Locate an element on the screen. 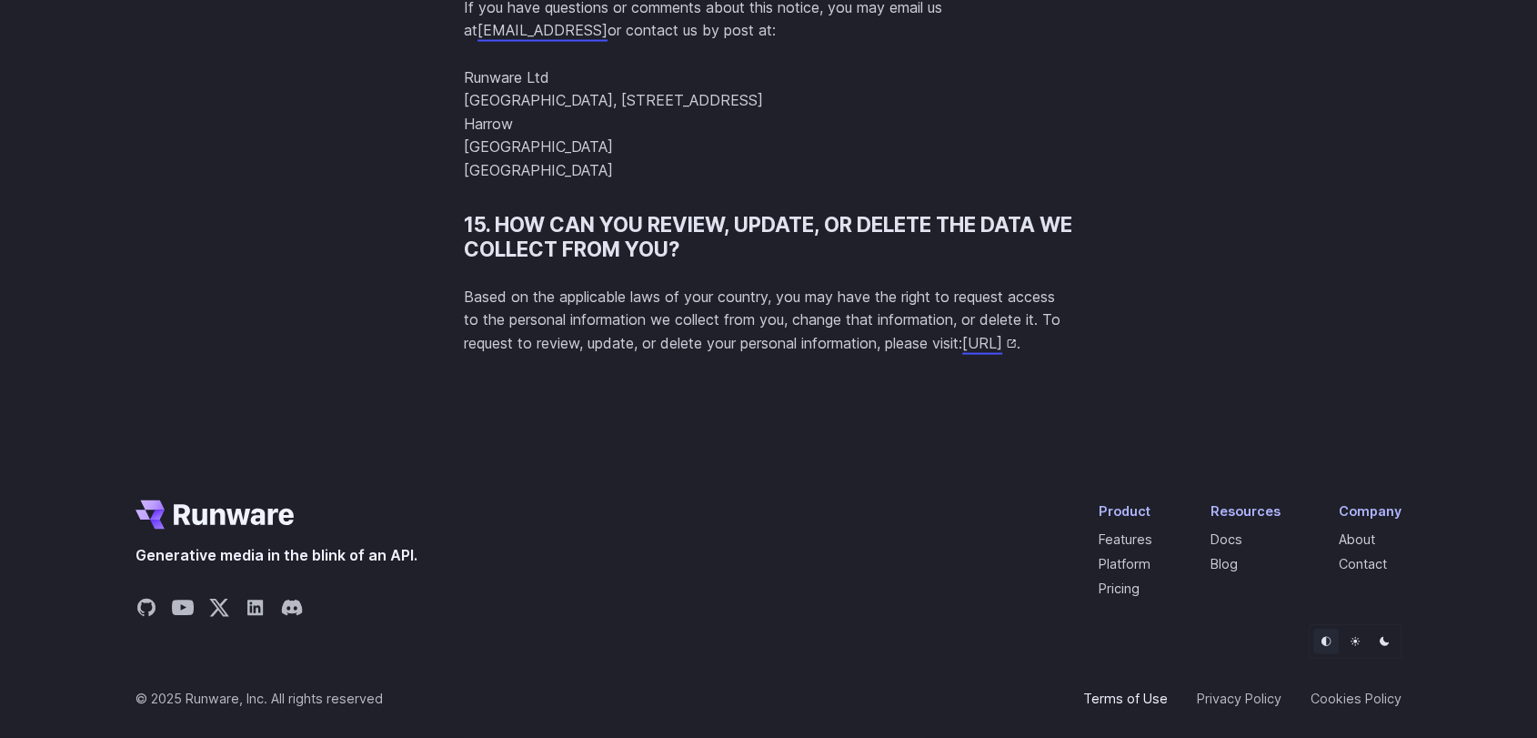 Image resolution: width=1537 pixels, height=738 pixels. p: Based on the applicable laws of your country, you may have the right to request access to the per... is located at coordinates (769, 320).